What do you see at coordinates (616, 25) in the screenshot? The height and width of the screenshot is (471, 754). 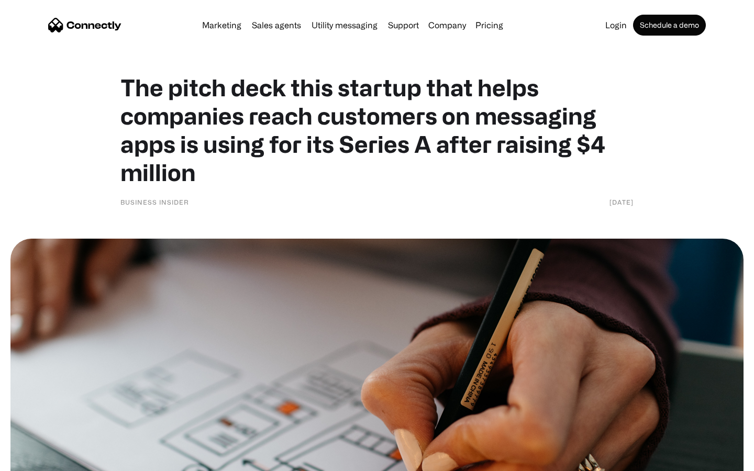 I see `a: Login` at bounding box center [616, 25].